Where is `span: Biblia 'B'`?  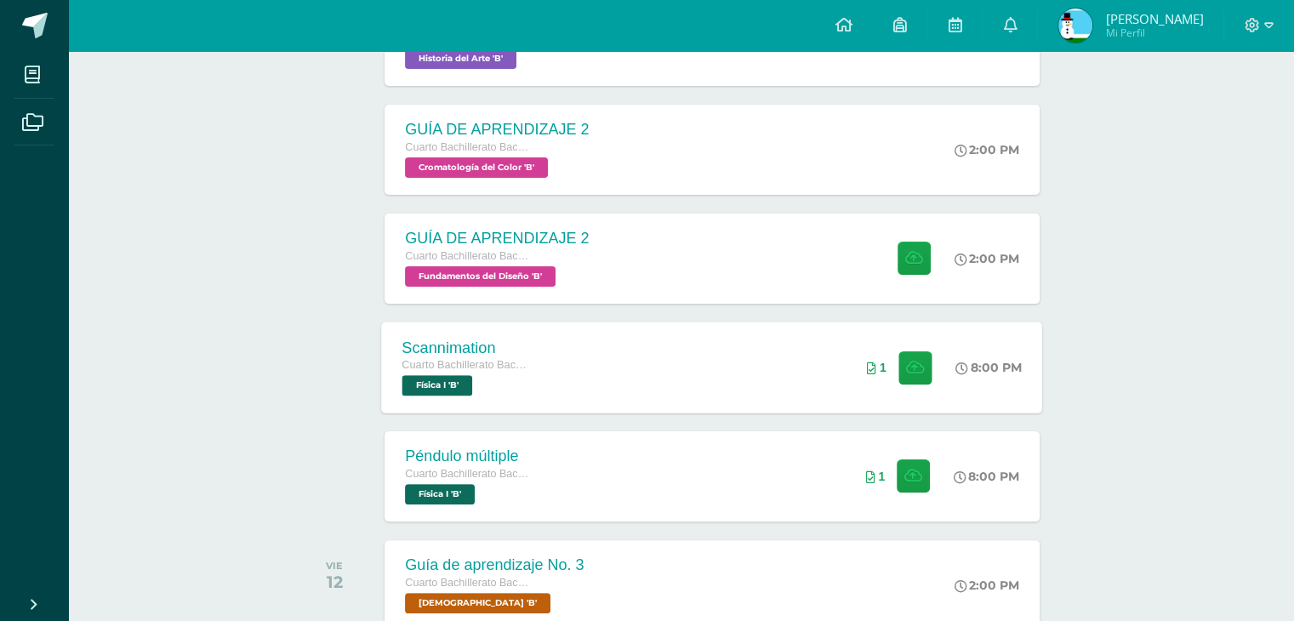 span: Biblia 'B' is located at coordinates (477, 603).